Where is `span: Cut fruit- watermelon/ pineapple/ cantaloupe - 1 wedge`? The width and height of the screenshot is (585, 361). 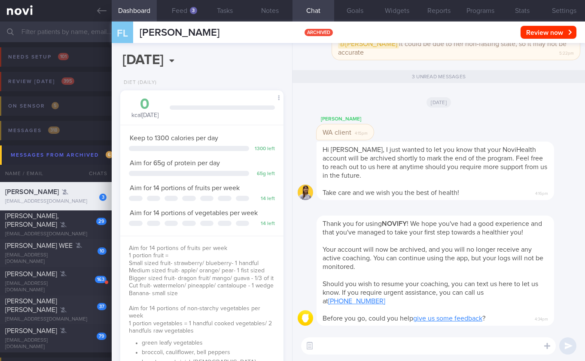 span: Cut fruit- watermelon/ pineapple/ cantaloupe - 1 wedge is located at coordinates (201, 285).